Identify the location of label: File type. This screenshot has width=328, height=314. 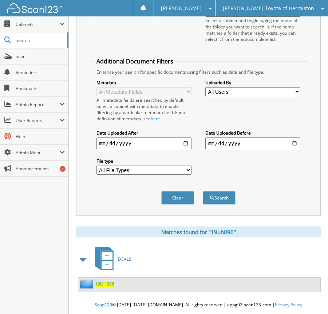
(144, 161).